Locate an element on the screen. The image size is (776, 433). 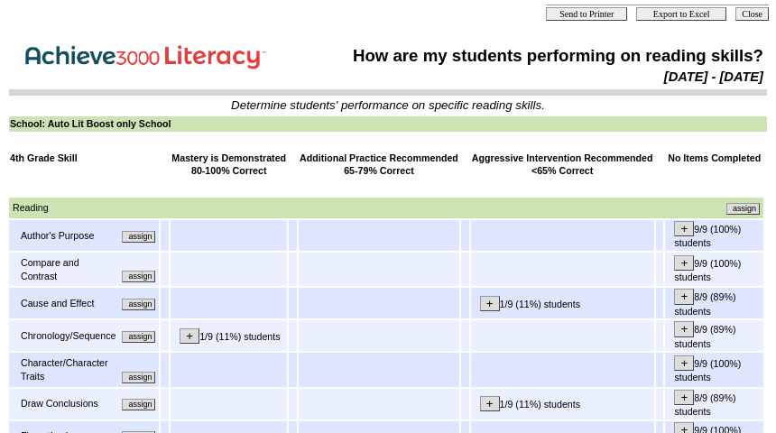
td: No Items Completed is located at coordinates (713, 164).